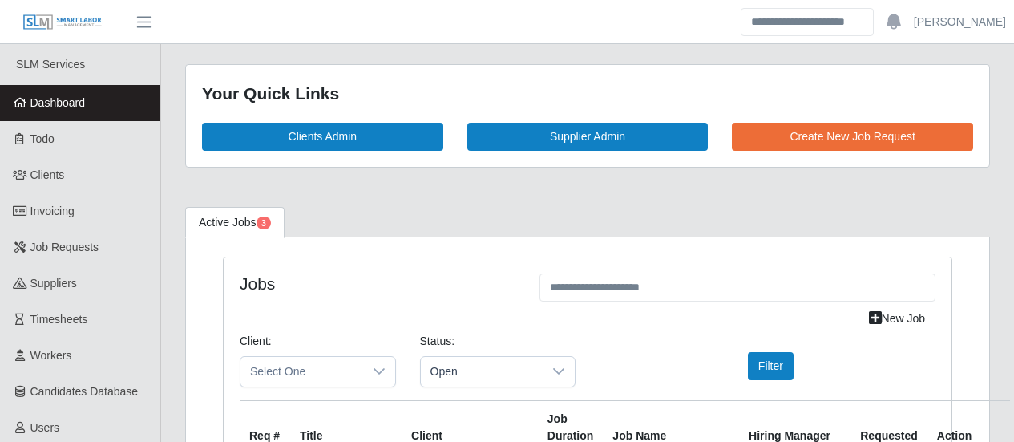 Image resolution: width=1014 pixels, height=442 pixels. Describe the element at coordinates (45, 427) in the screenshot. I see `span: Users` at that location.